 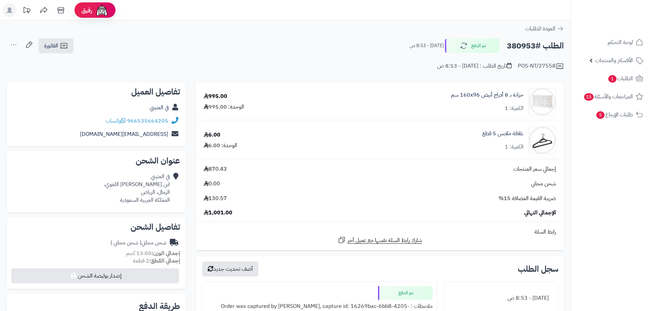 What do you see at coordinates (538, 269) in the screenshot?
I see `h3: سجل الطلب` at bounding box center [538, 269].